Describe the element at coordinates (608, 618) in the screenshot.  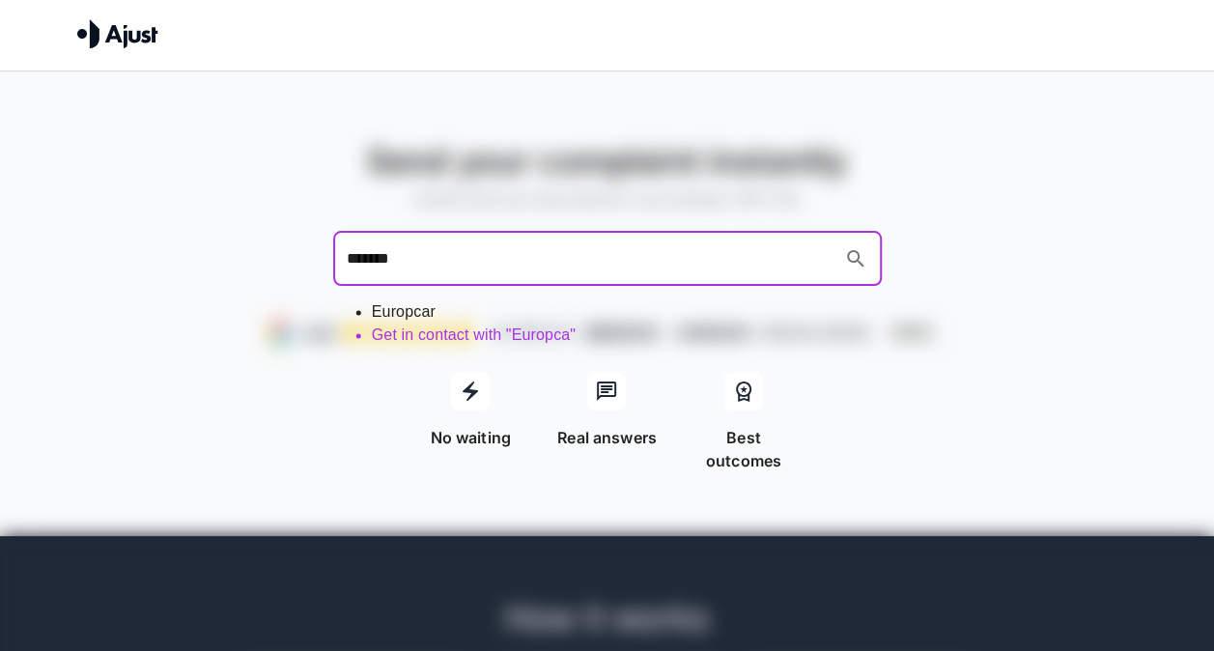
I see `h4: How it works` at that location.